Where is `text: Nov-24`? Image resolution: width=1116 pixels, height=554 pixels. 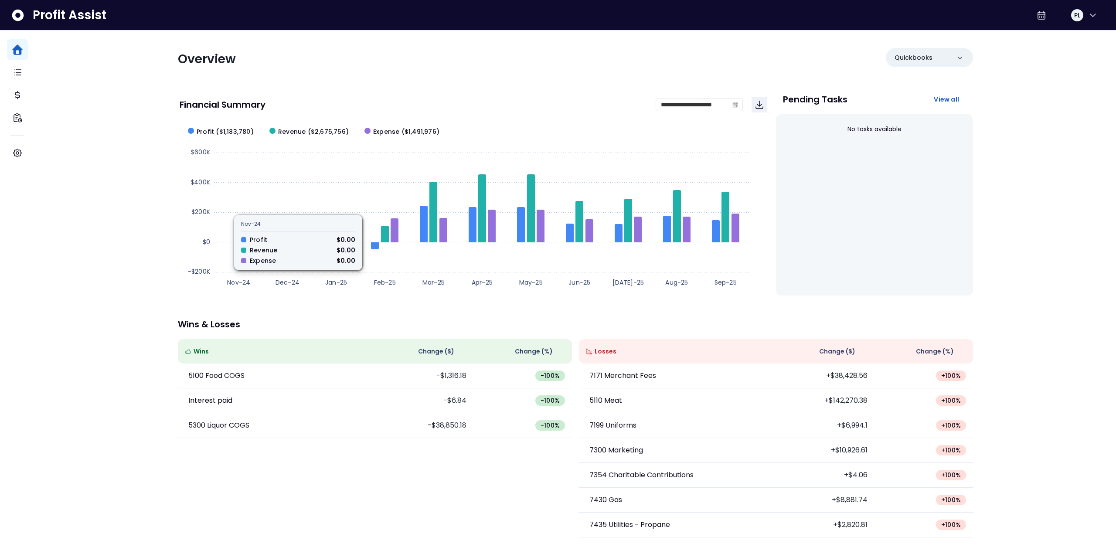
text: Nov-24 is located at coordinates (238, 283).